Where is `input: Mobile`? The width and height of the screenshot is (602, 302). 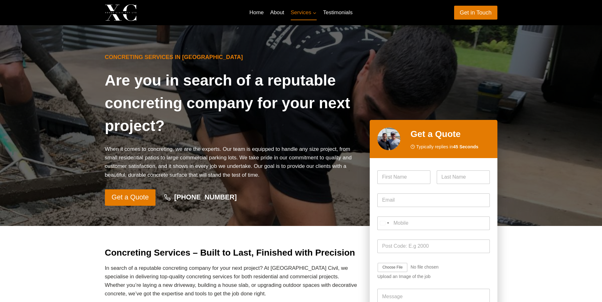
input: Mobile is located at coordinates (433, 223).